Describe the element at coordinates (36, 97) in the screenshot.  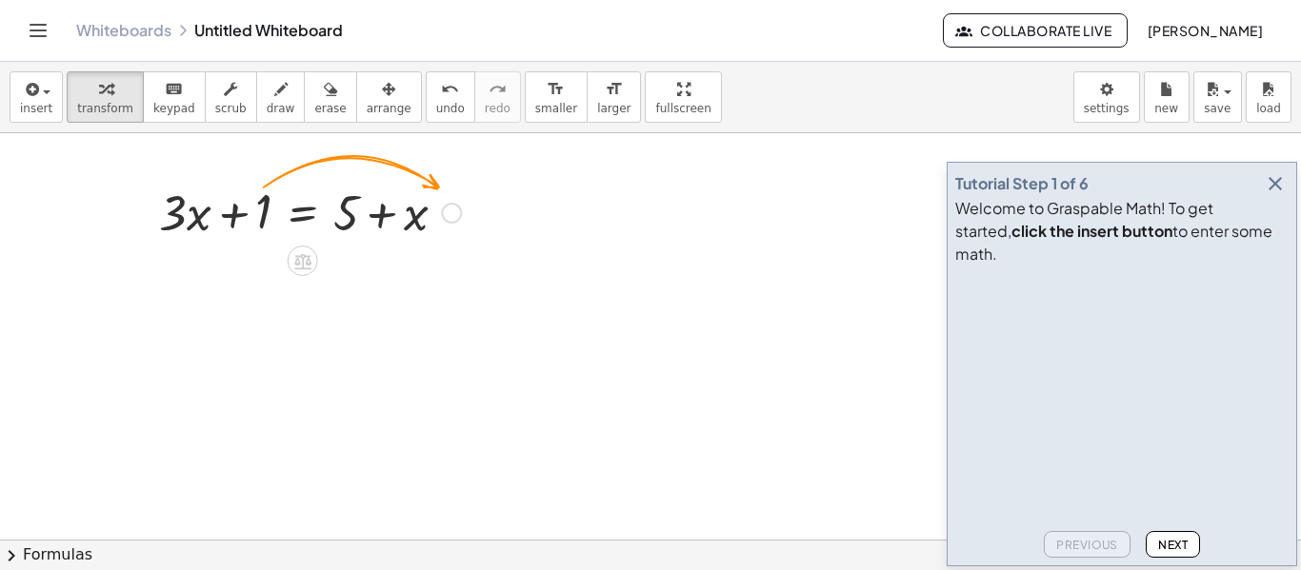
I see `button: insert` at that location.